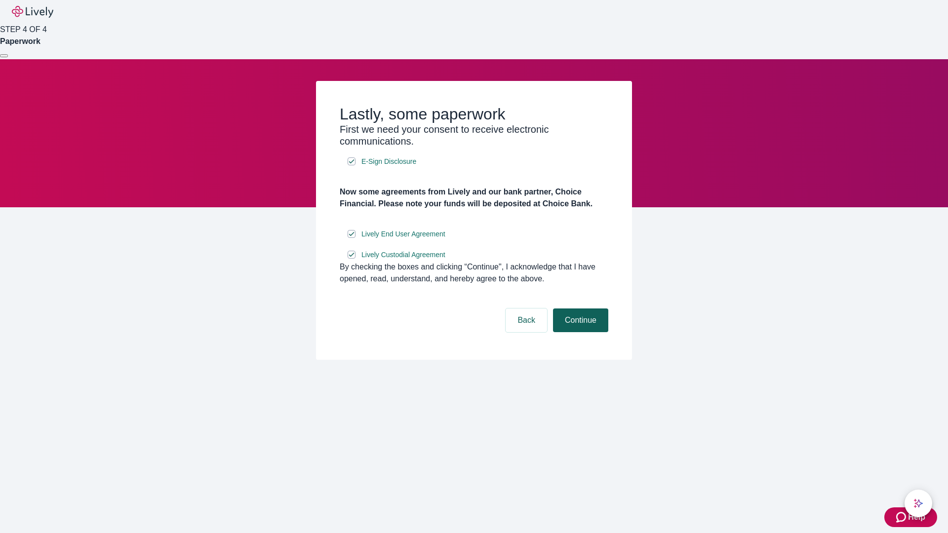 Image resolution: width=948 pixels, height=533 pixels. What do you see at coordinates (581, 321) in the screenshot?
I see `button: Continue` at bounding box center [581, 321].